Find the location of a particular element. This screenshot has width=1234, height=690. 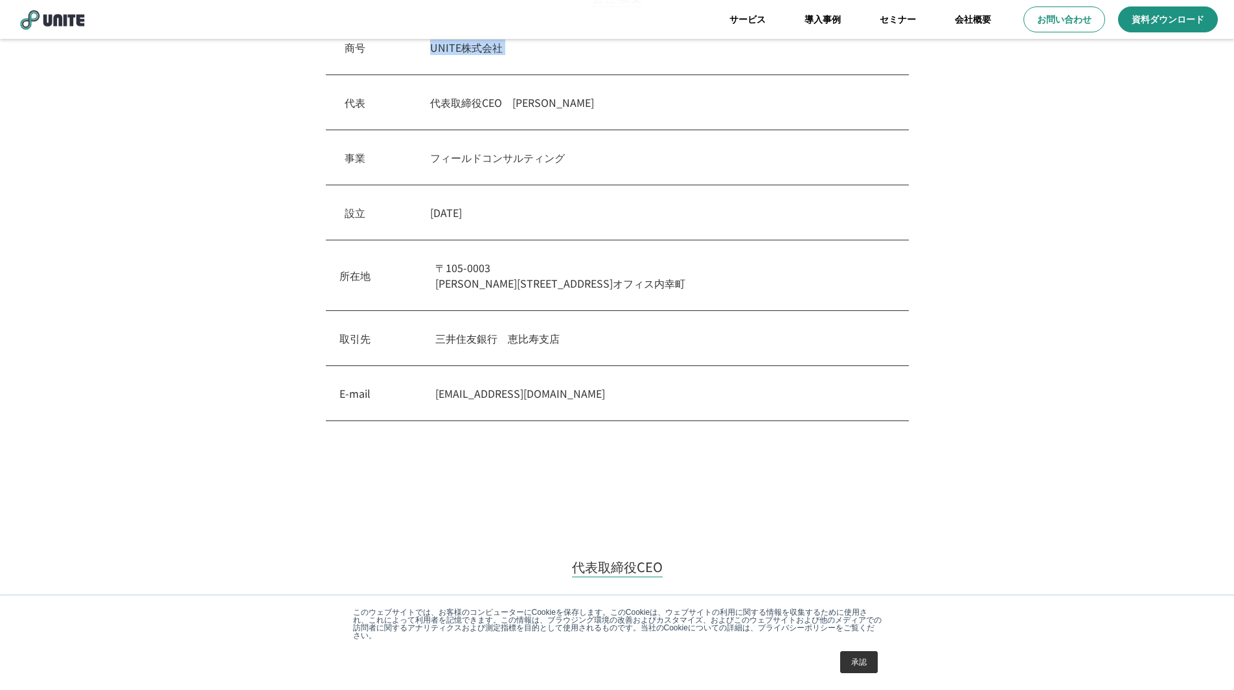

h2: 代表取締役CEO is located at coordinates (617, 567).